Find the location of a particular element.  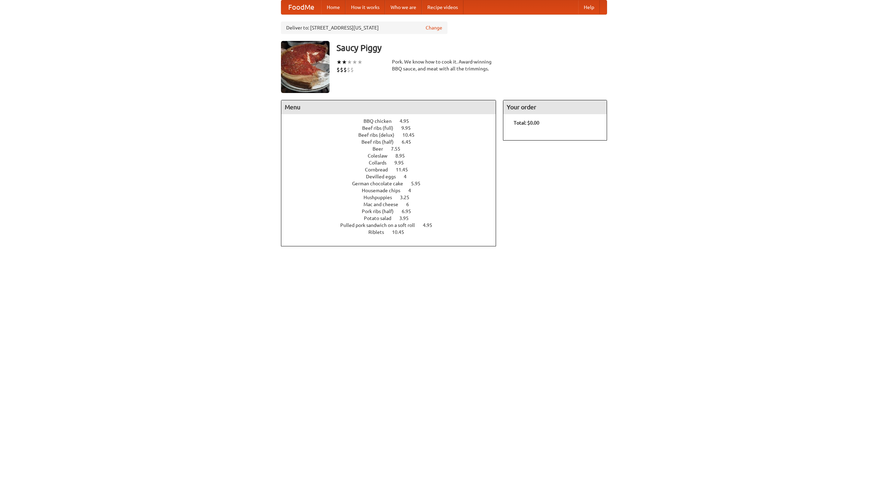

span: 7.55 is located at coordinates (399, 149).